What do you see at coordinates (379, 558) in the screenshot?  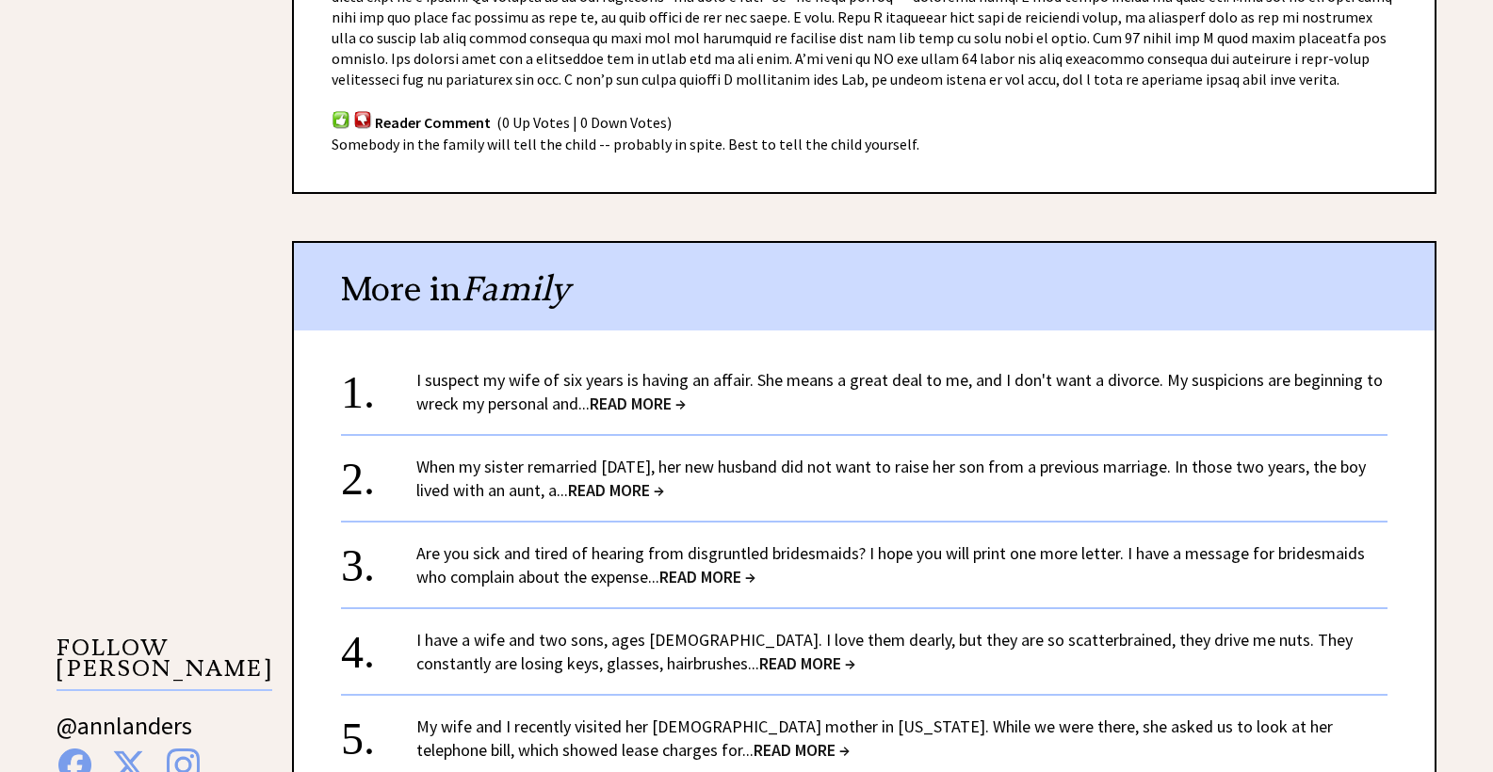 I see `div: 3.` at bounding box center [379, 558].